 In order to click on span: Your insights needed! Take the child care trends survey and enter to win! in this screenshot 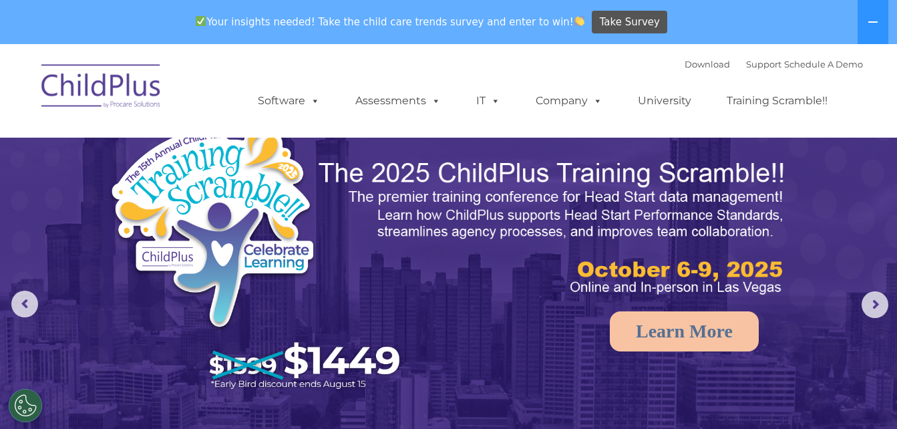, I will do `click(390, 21)`.